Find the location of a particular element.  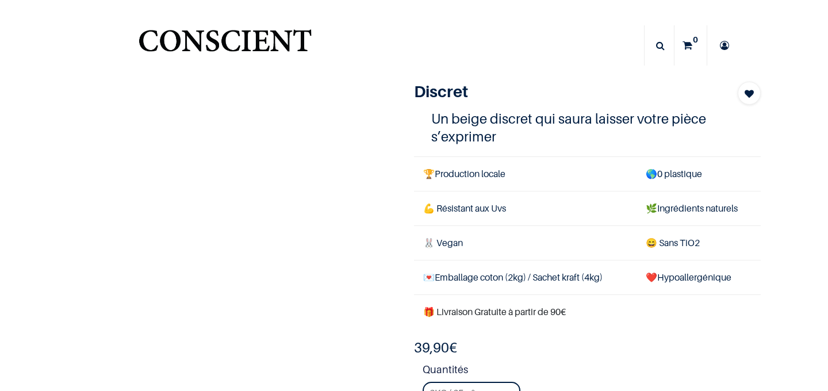

span: 39,90 is located at coordinates (431, 347).